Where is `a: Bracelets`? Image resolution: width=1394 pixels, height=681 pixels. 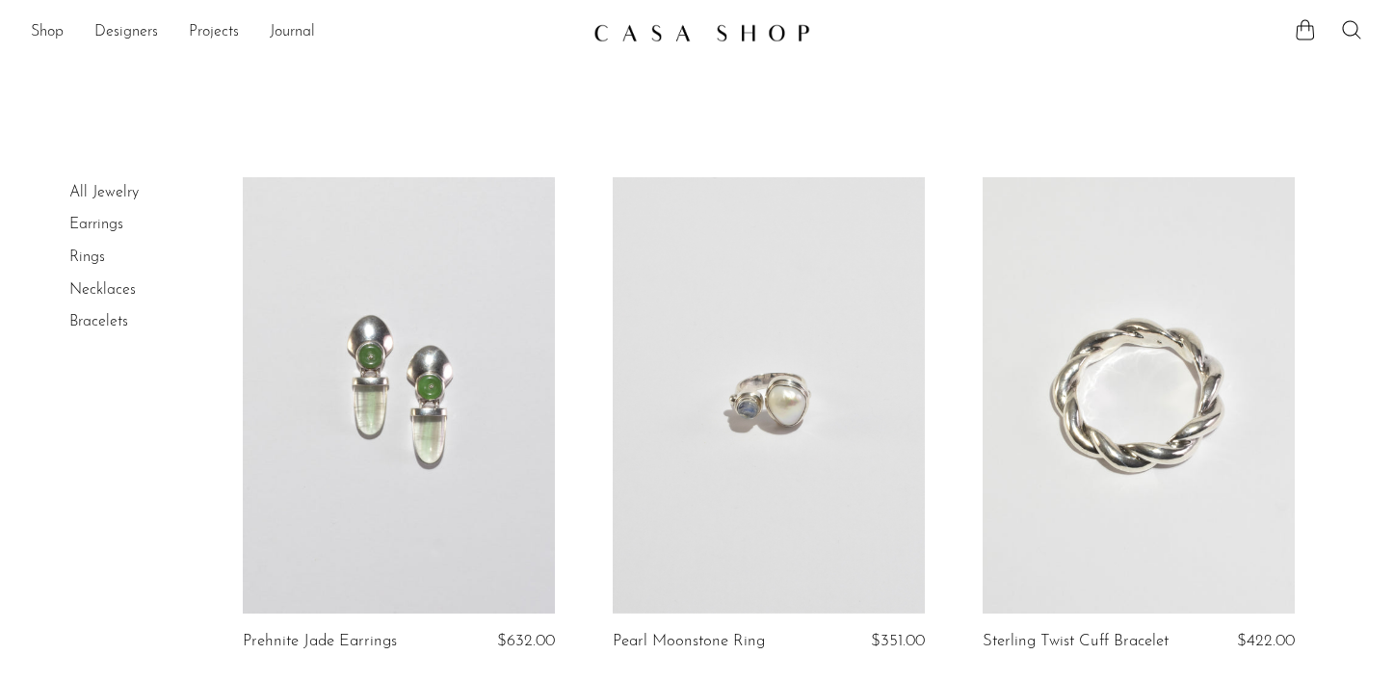 a: Bracelets is located at coordinates (98, 322).